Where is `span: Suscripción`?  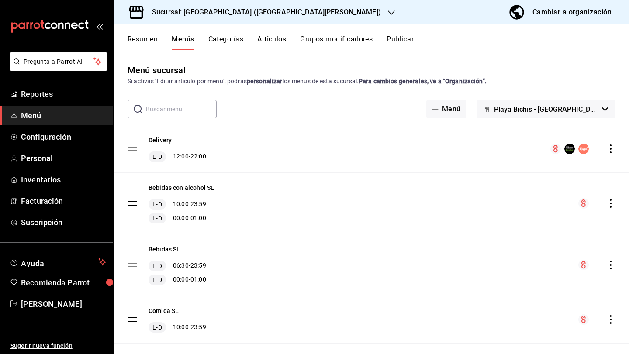
span: Suscripción is located at coordinates (63, 222).